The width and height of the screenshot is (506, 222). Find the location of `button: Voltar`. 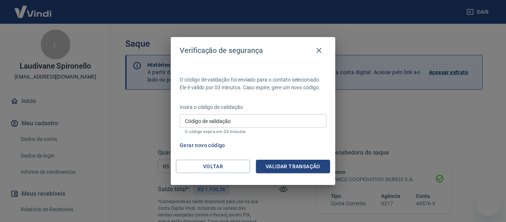

button: Voltar is located at coordinates (213, 166).